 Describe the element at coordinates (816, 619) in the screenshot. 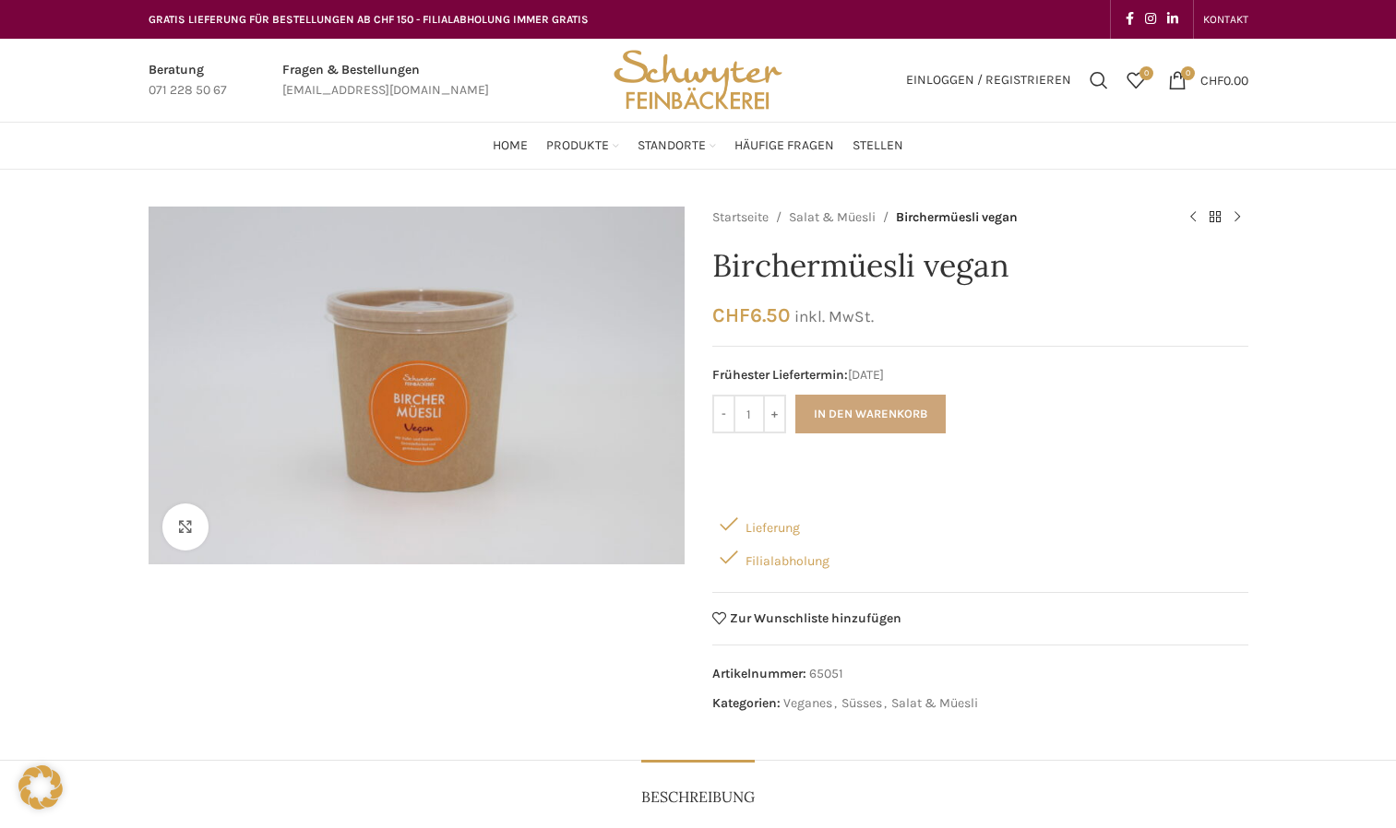

I see `span: Zur Wunschliste hinzufügen` at that location.